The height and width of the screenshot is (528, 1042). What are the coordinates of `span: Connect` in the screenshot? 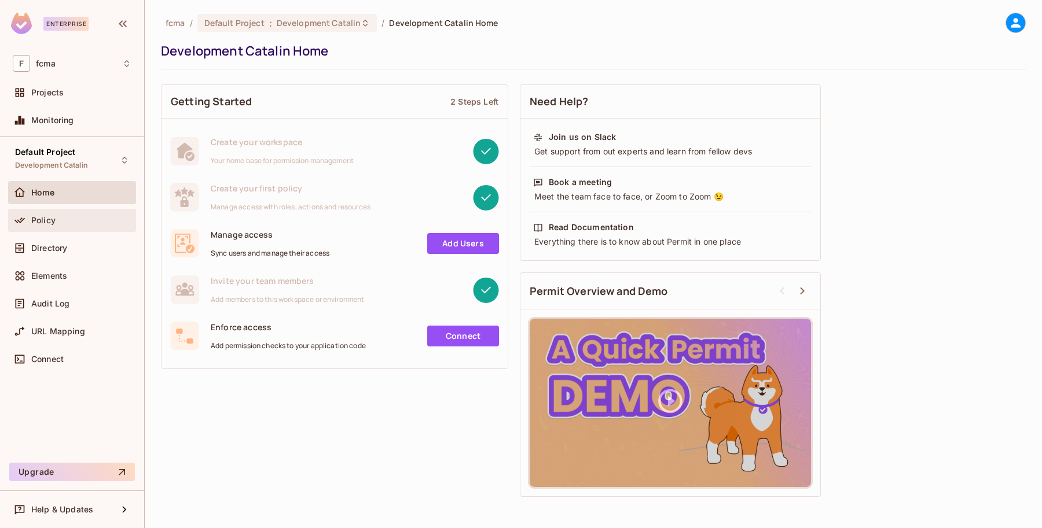 It's located at (47, 359).